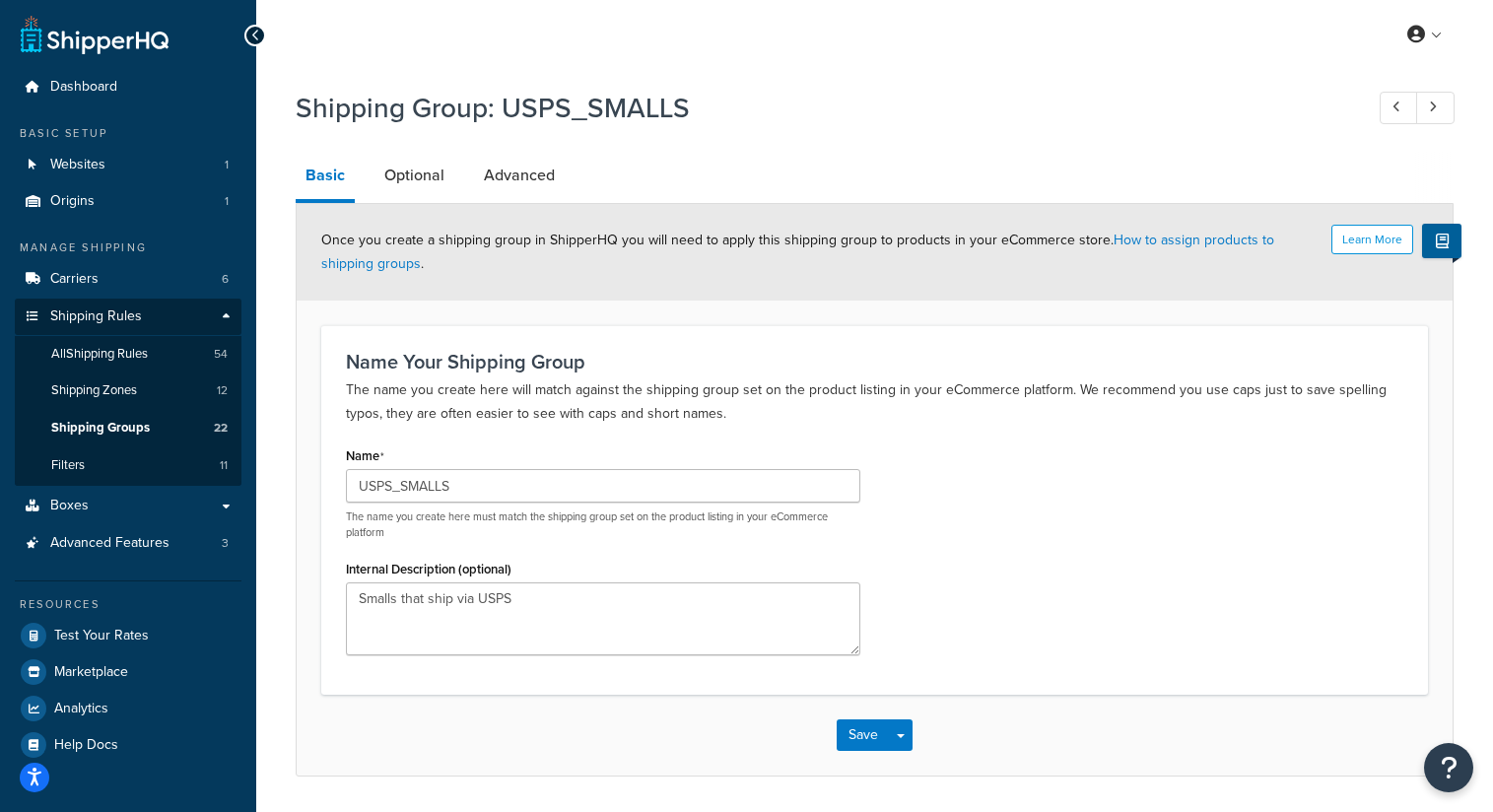 The image size is (1493, 812). Describe the element at coordinates (101, 428) in the screenshot. I see `span: Shipping Groups` at that location.